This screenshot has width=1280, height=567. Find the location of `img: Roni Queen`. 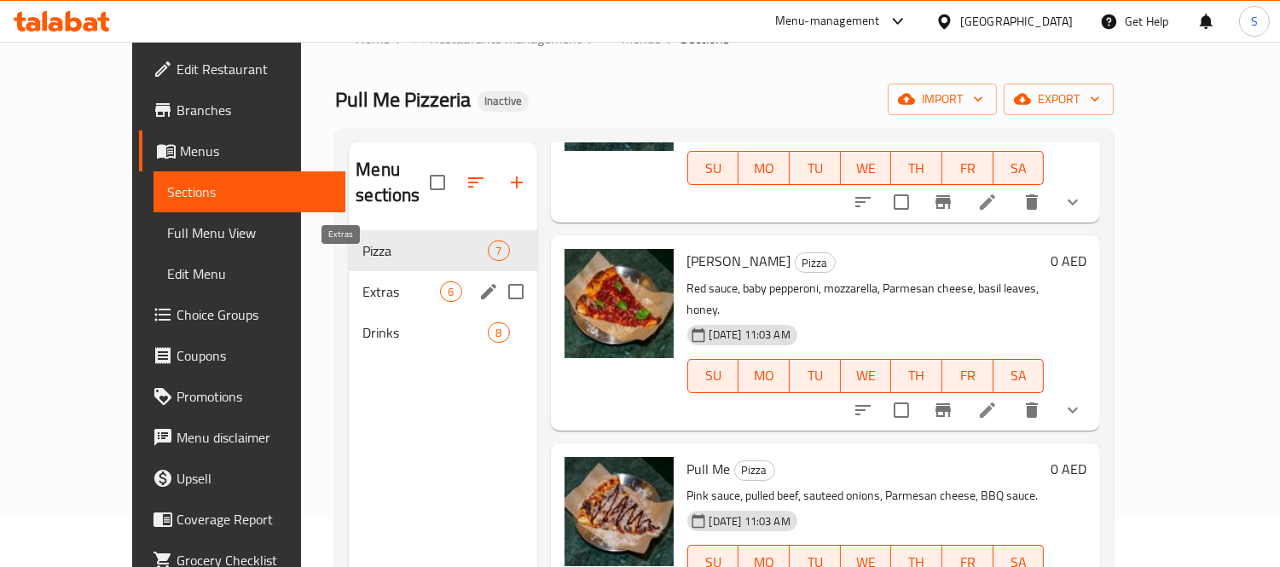

img: Roni Queen is located at coordinates (619, 304).